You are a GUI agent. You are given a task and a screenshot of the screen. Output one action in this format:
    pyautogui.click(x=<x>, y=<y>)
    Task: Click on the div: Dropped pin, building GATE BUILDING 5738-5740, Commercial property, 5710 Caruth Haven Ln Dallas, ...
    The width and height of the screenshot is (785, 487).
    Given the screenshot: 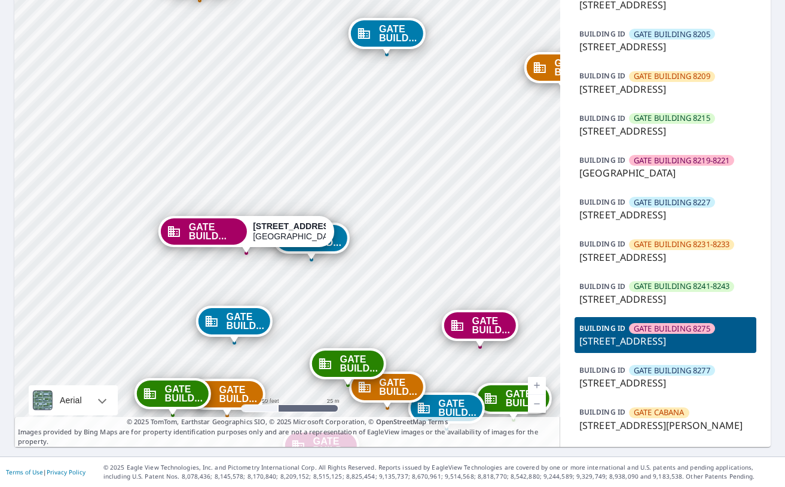 What is the action you would take?
    pyautogui.click(x=387, y=36)
    